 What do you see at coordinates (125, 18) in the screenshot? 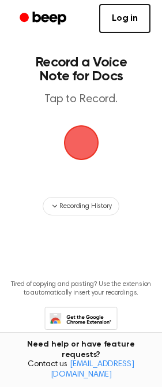
I see `a: Log in` at bounding box center [125, 18].